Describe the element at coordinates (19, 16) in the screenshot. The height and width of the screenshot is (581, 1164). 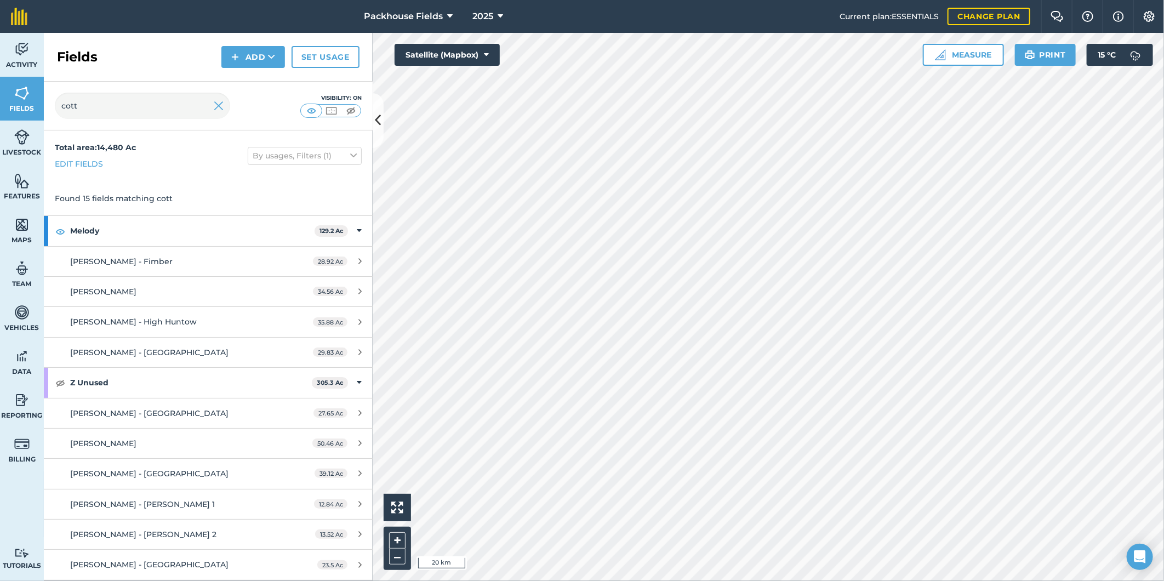
I see `img: fieldmargin Logo` at that location.